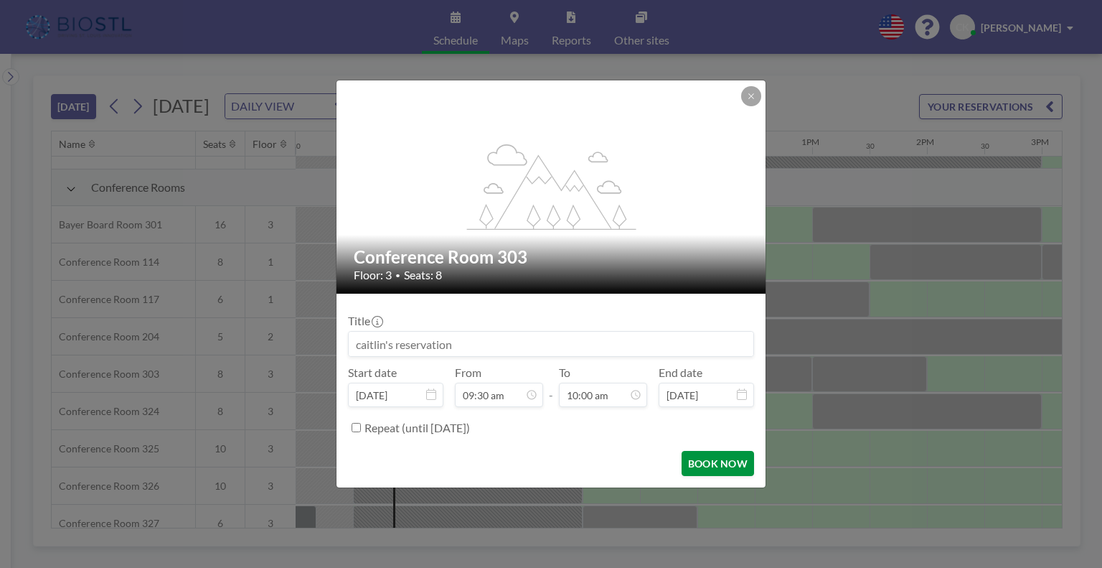 This screenshot has width=1102, height=568. What do you see at coordinates (680, 372) in the screenshot?
I see `label: End date` at bounding box center [680, 372].